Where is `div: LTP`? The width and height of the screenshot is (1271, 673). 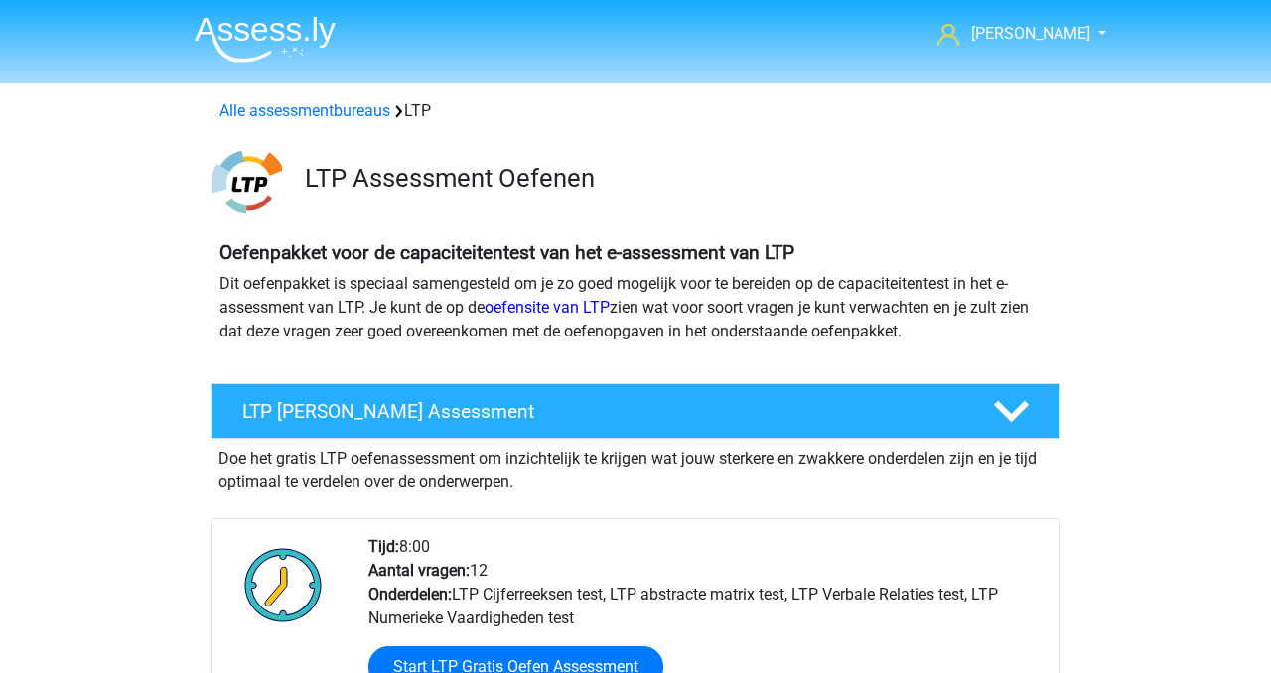
div: LTP is located at coordinates (635, 111).